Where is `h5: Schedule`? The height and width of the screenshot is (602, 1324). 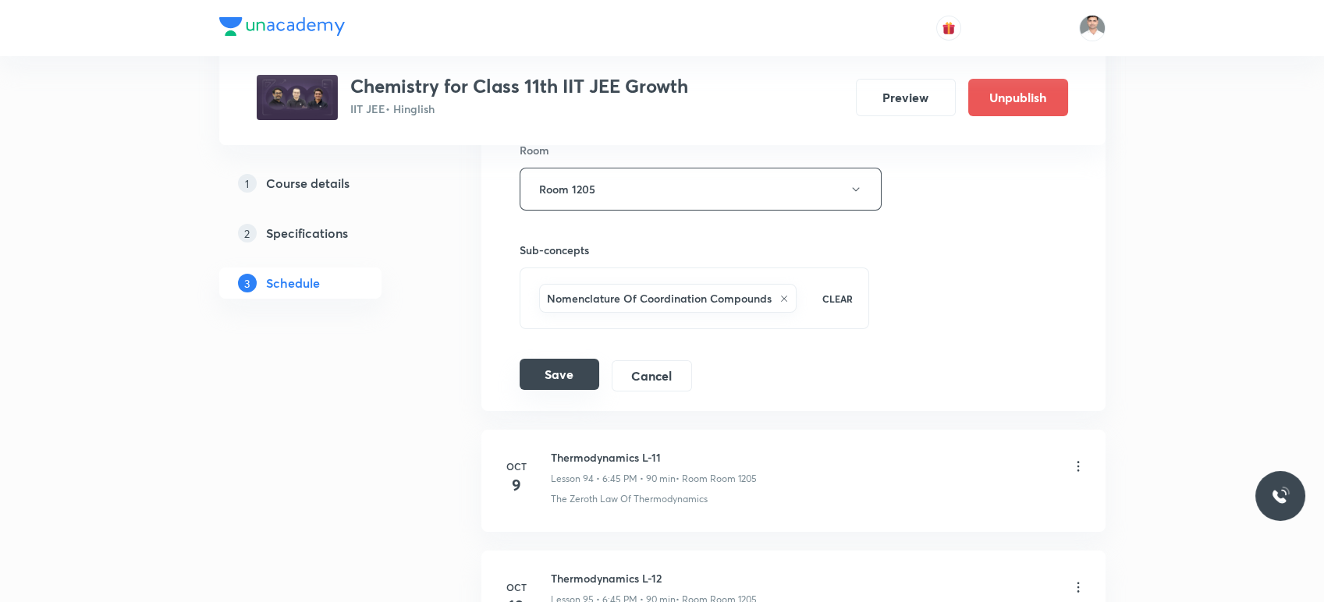 h5: Schedule is located at coordinates (293, 283).